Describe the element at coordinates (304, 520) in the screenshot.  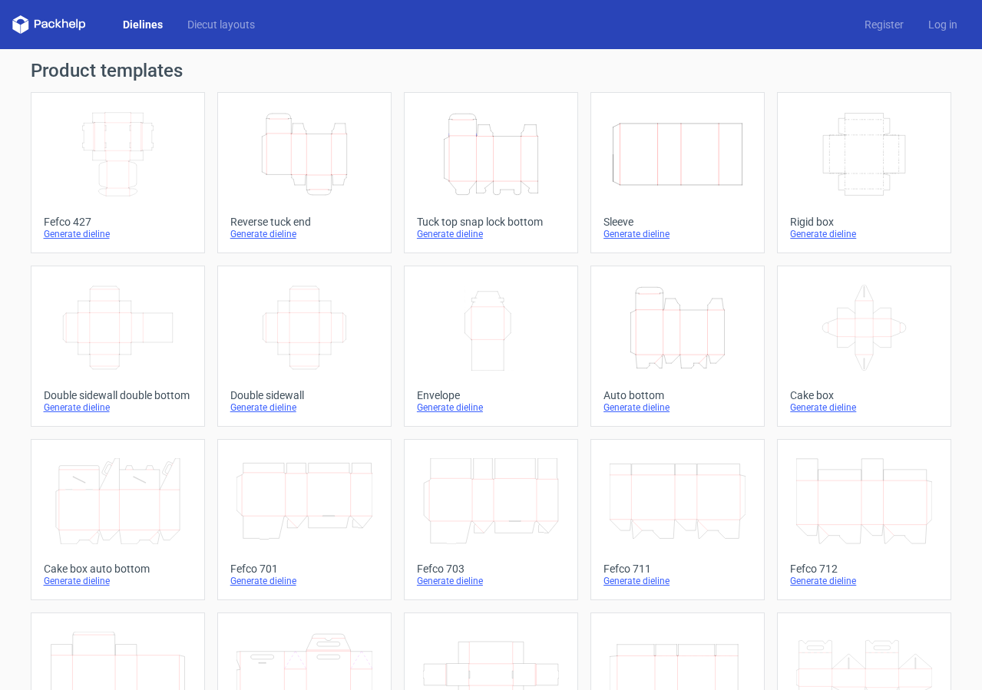
I see `a: Fefco 701Generate dieline` at that location.